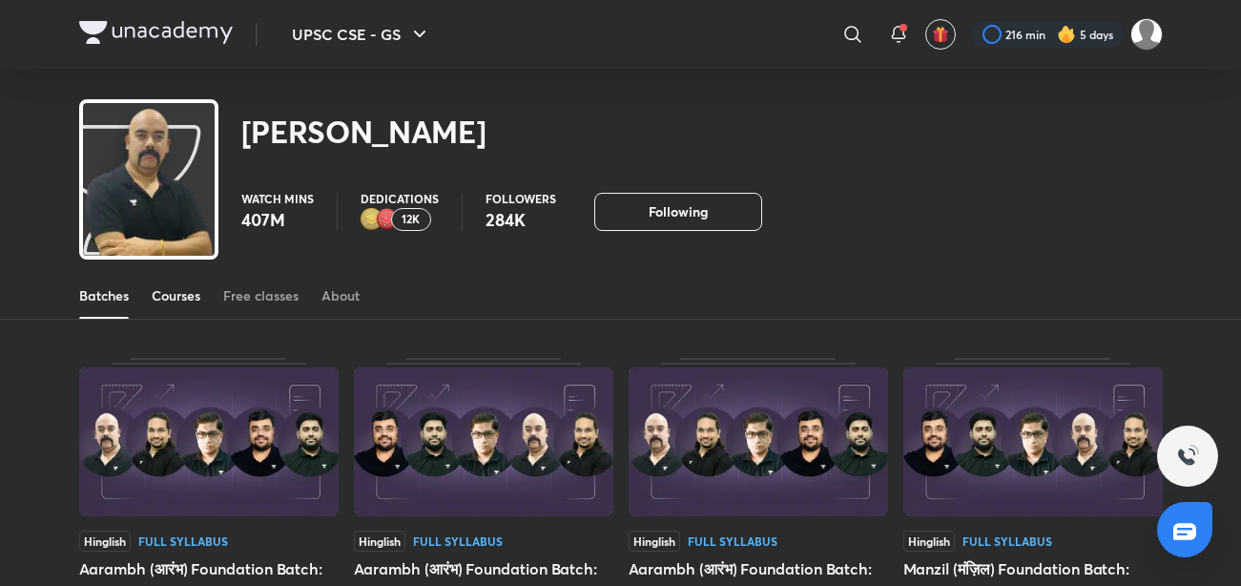  What do you see at coordinates (372, 219) in the screenshot?
I see `img: educator badge2` at bounding box center [372, 219].